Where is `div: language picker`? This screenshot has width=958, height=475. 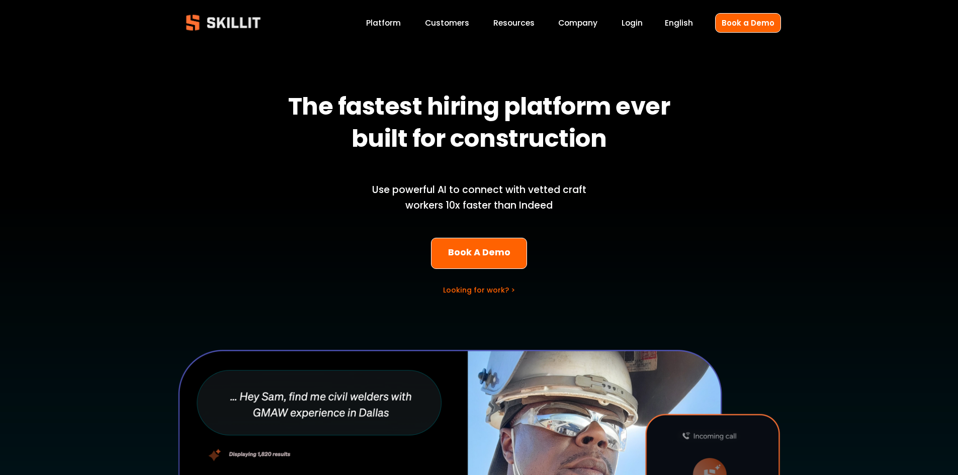
div: language picker is located at coordinates (679, 23).